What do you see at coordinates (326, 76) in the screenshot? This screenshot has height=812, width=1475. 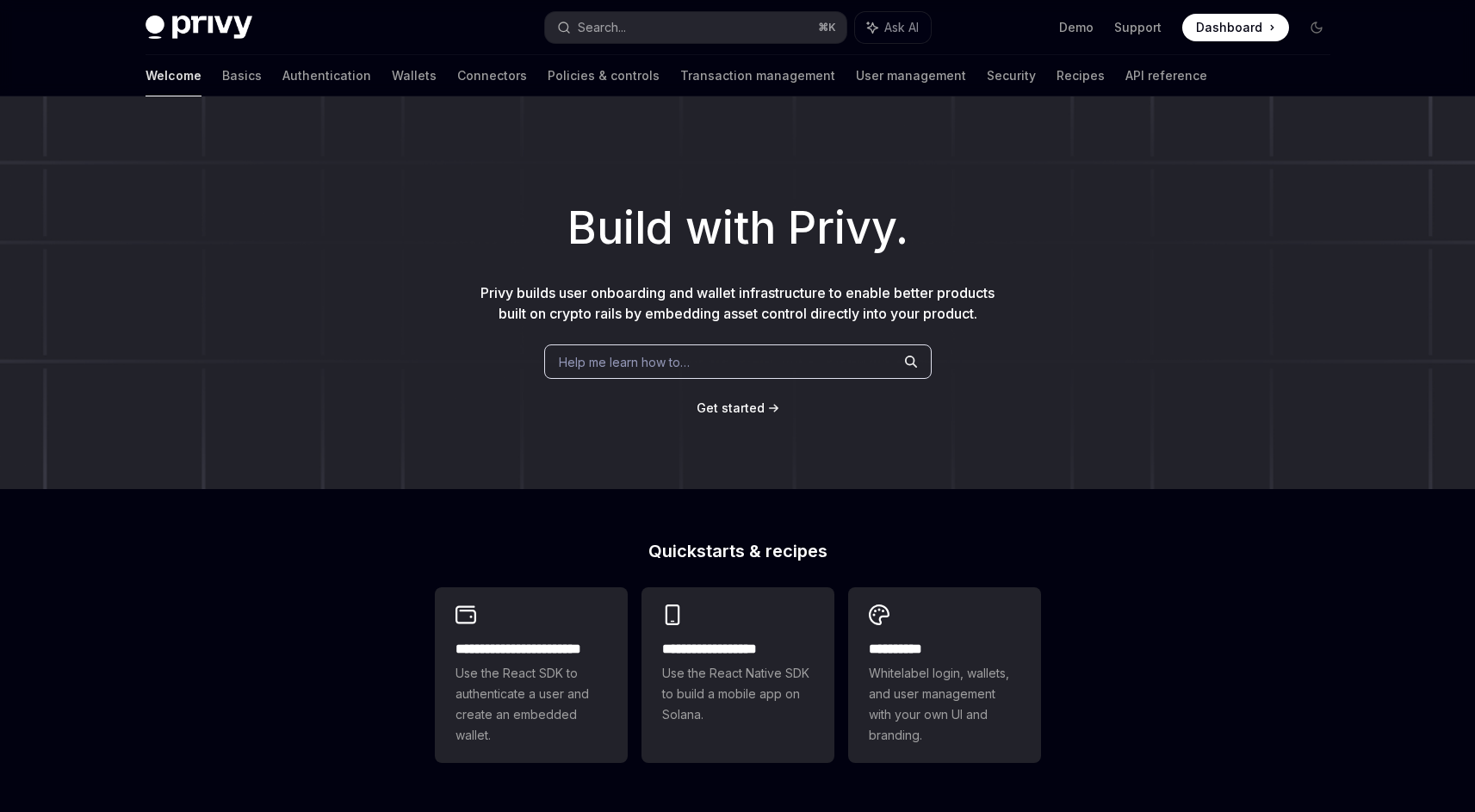 I see `a: Authentication` at bounding box center [326, 76].